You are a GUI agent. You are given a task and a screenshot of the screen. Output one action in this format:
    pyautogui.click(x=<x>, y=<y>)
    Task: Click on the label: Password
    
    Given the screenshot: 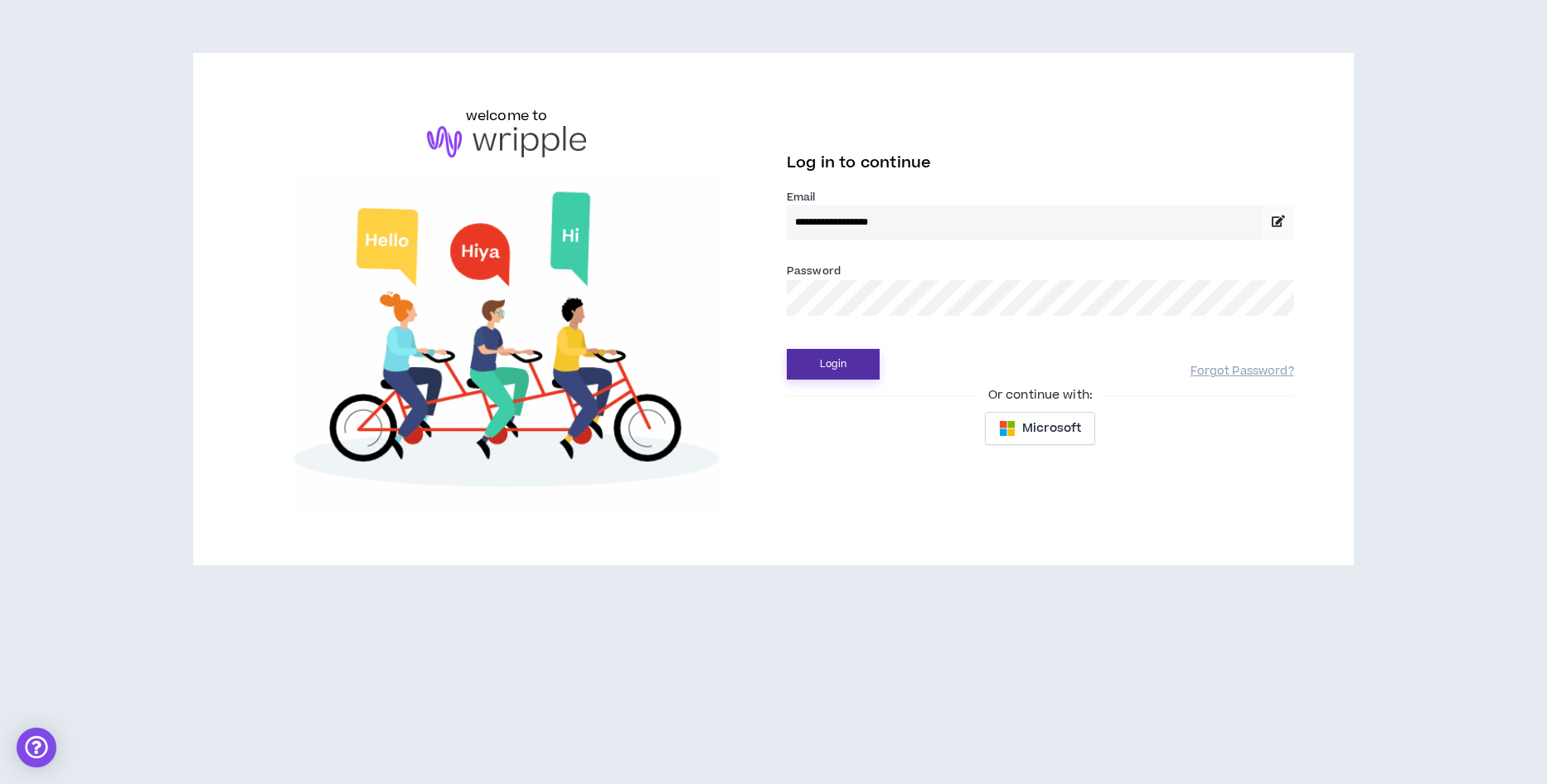 What is the action you would take?
    pyautogui.click(x=813, y=271)
    